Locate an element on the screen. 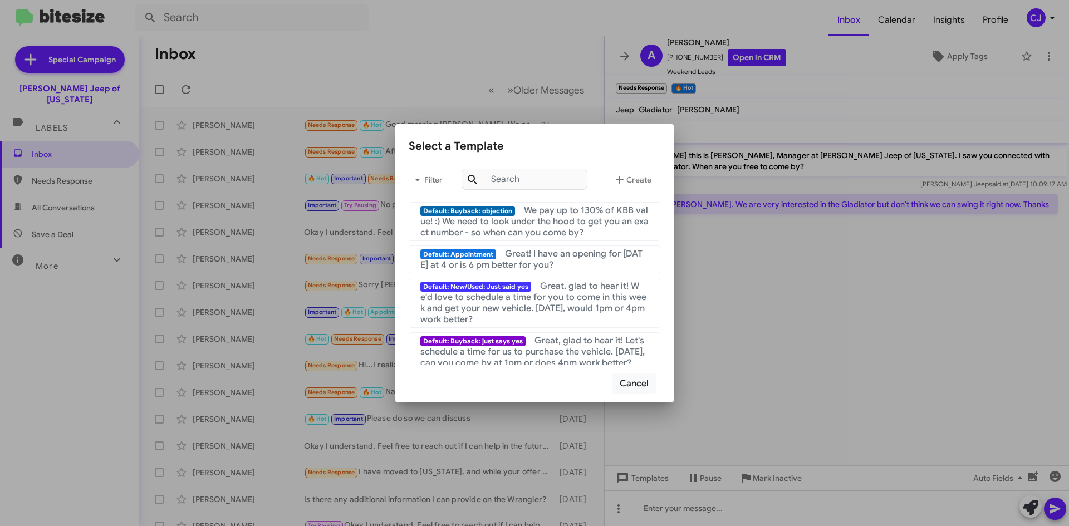  input: Search is located at coordinates (525, 179).